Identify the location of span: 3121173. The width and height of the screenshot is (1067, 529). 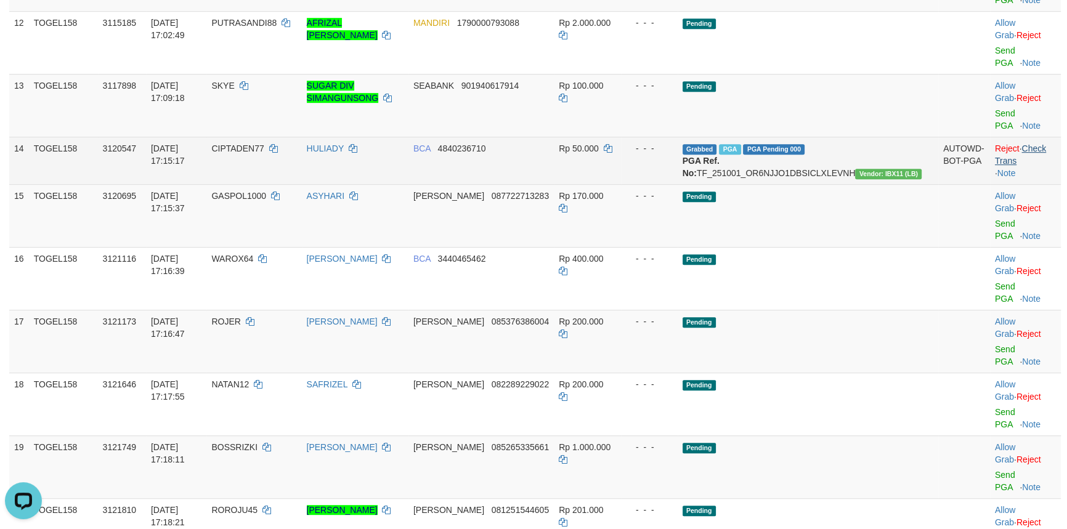
(119, 322).